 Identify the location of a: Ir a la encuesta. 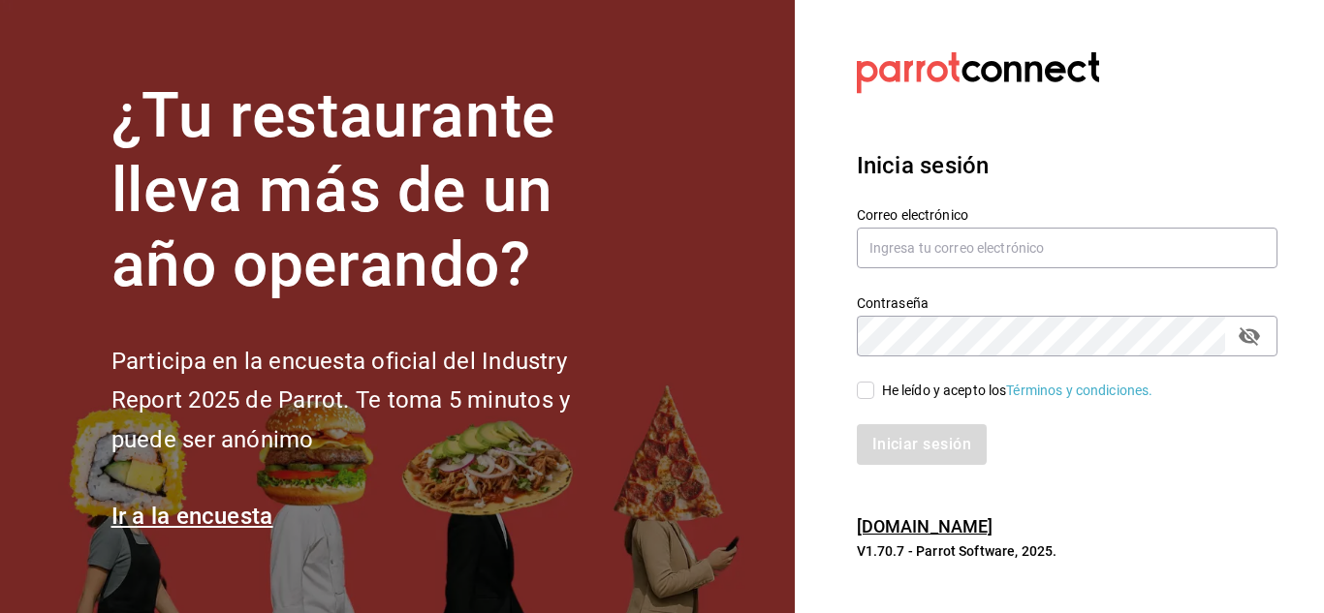
(192, 517).